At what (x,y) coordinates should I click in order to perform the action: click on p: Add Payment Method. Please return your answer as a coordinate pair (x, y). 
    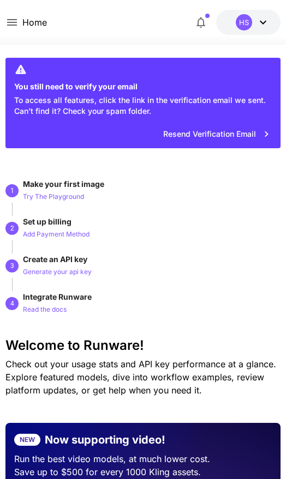
    Looking at the image, I should click on (56, 234).